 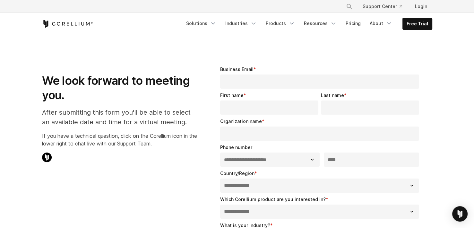 I want to click on span: First name, so click(x=232, y=95).